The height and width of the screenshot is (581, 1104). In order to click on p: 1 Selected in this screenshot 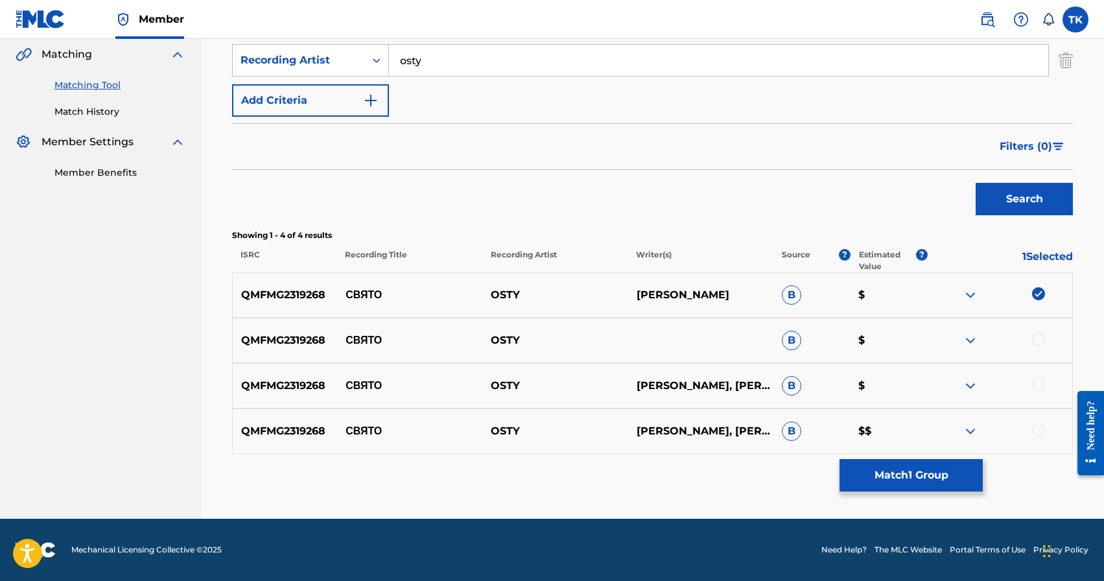, I will do `click(1000, 261)`.